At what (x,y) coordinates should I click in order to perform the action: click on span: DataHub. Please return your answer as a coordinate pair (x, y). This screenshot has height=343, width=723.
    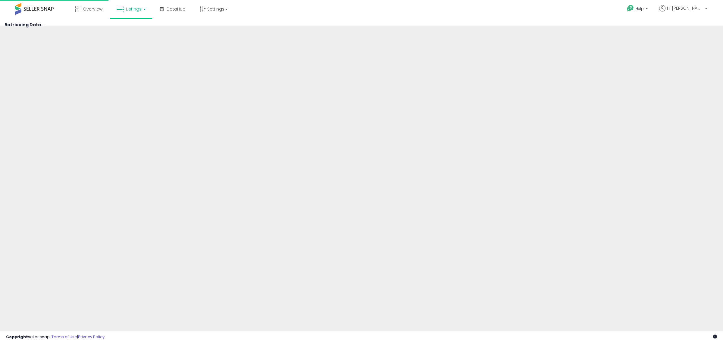
    Looking at the image, I should click on (176, 9).